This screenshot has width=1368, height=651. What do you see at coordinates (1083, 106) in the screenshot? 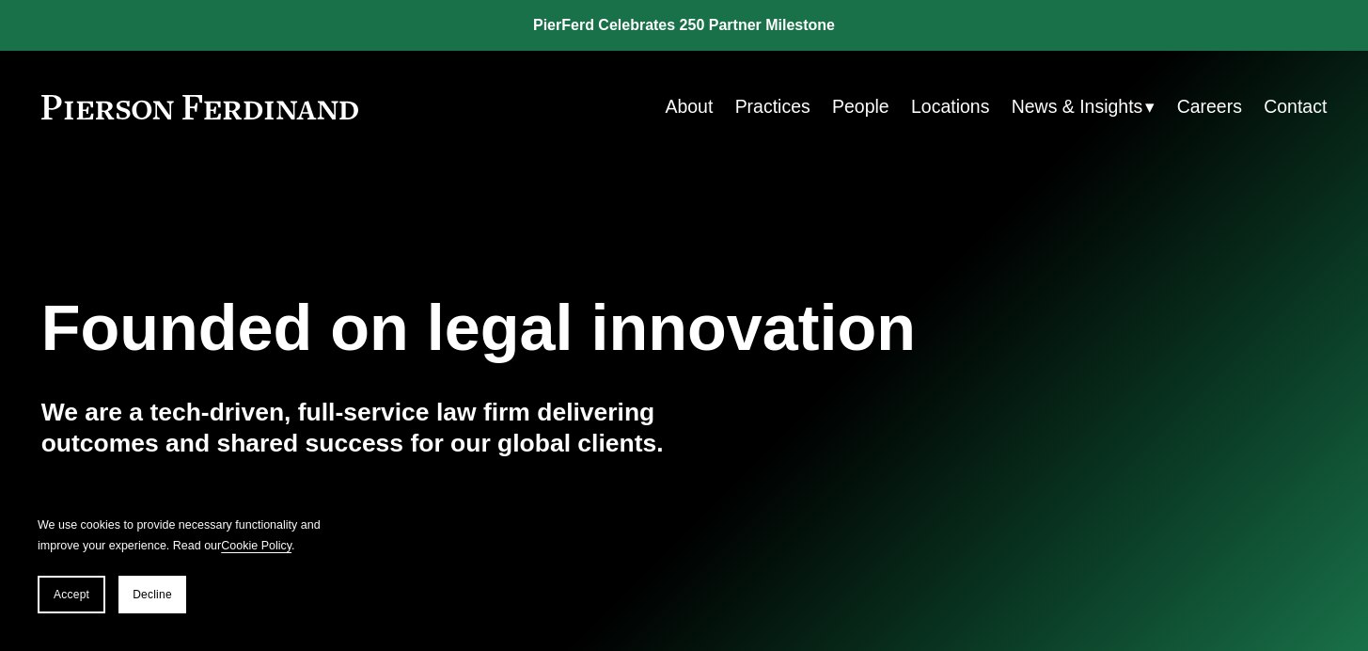
I see `a: folder dropdown` at bounding box center [1083, 106].